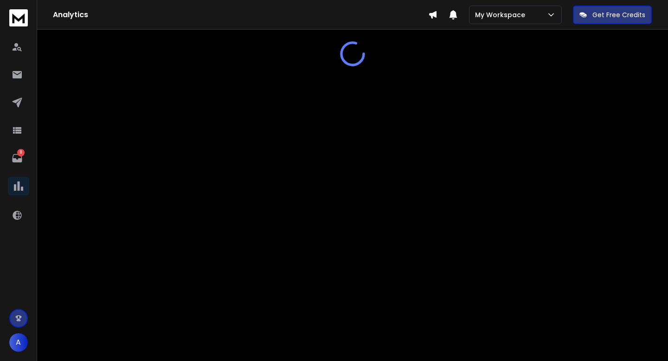  Describe the element at coordinates (613, 15) in the screenshot. I see `button: Get Free Credits` at that location.